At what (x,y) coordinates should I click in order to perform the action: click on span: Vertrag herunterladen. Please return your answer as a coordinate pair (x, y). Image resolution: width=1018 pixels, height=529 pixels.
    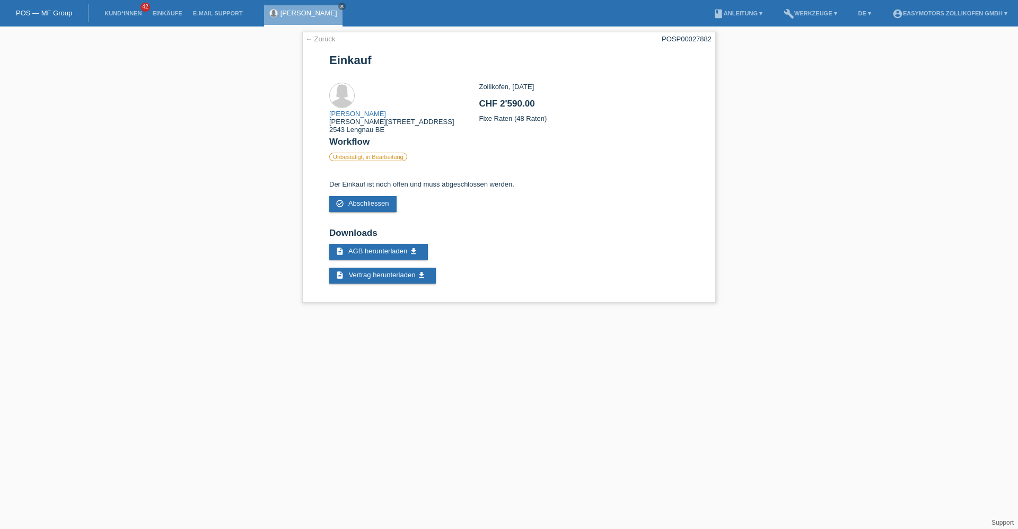
    Looking at the image, I should click on (382, 275).